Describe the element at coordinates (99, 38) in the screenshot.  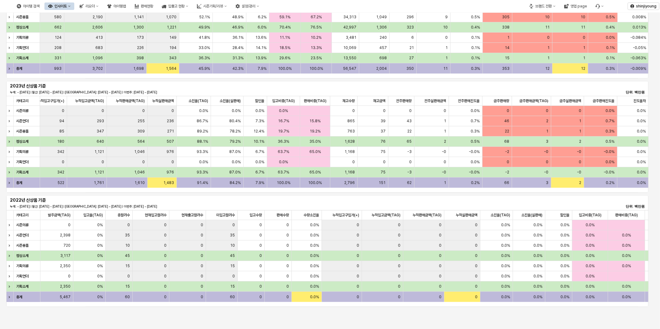
I see `span: 413` at that location.